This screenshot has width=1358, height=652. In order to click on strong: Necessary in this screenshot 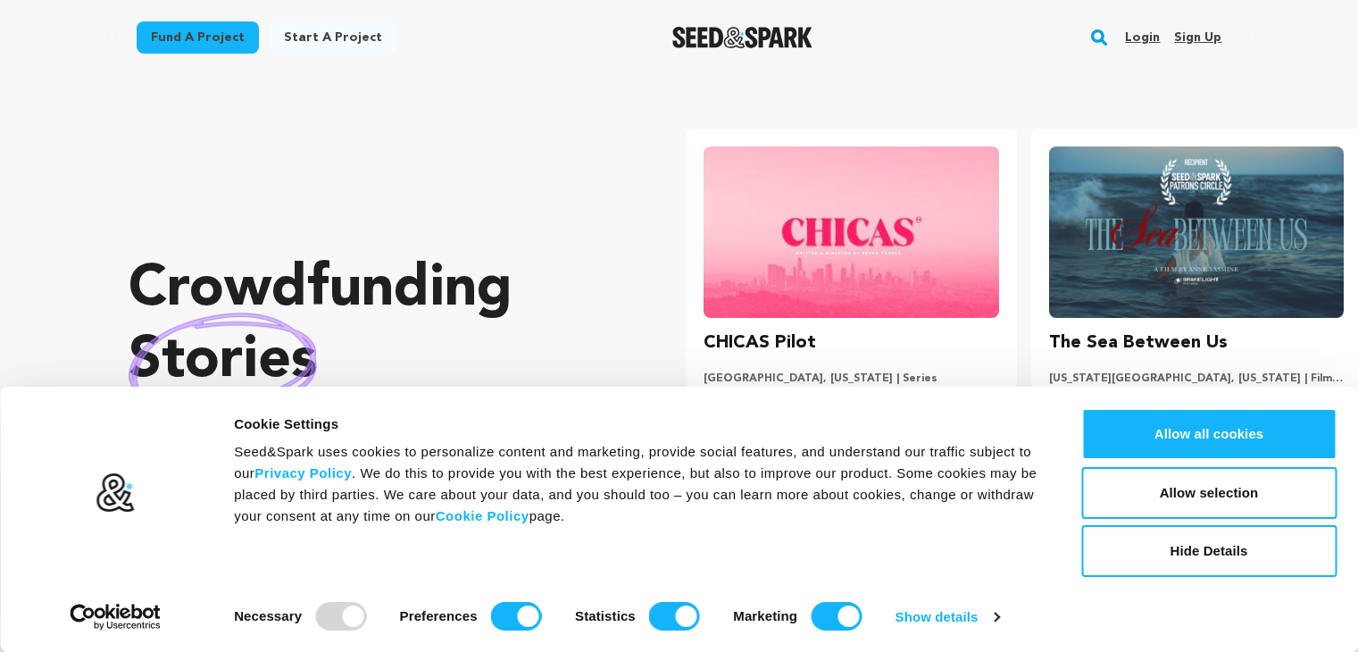, I will do `click(268, 615)`.